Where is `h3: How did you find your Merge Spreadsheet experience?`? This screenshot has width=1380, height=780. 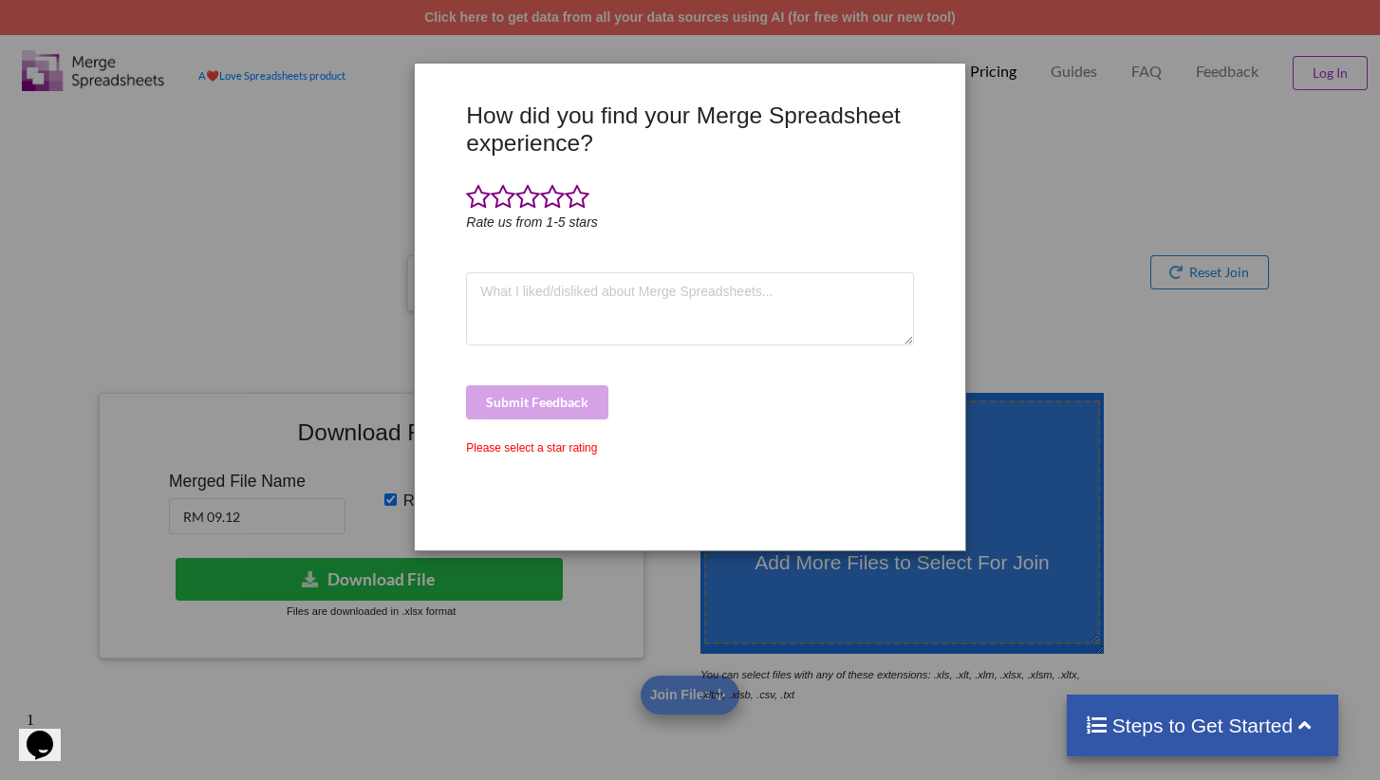 h3: How did you find your Merge Spreadsheet experience? is located at coordinates (689, 129).